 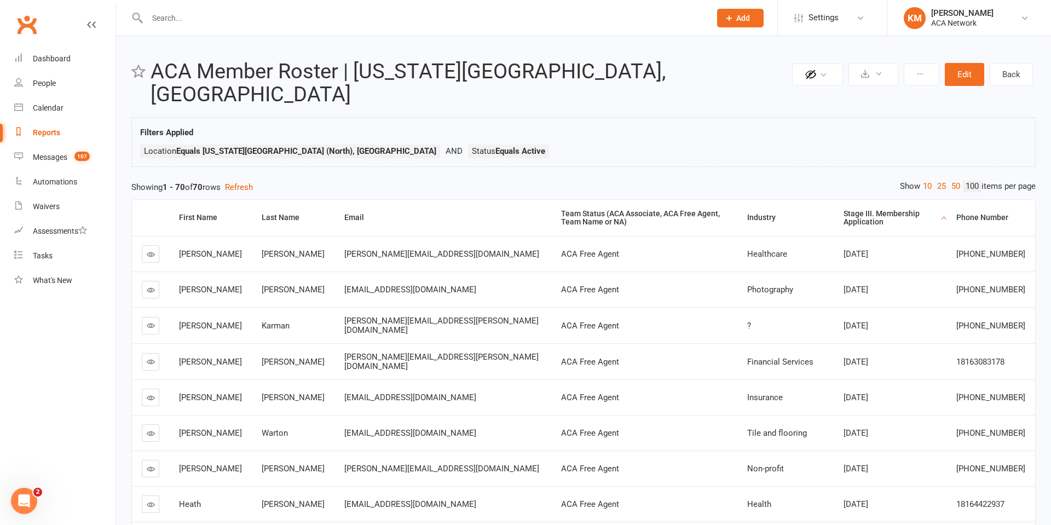 I want to click on a: Messages 107, so click(x=65, y=157).